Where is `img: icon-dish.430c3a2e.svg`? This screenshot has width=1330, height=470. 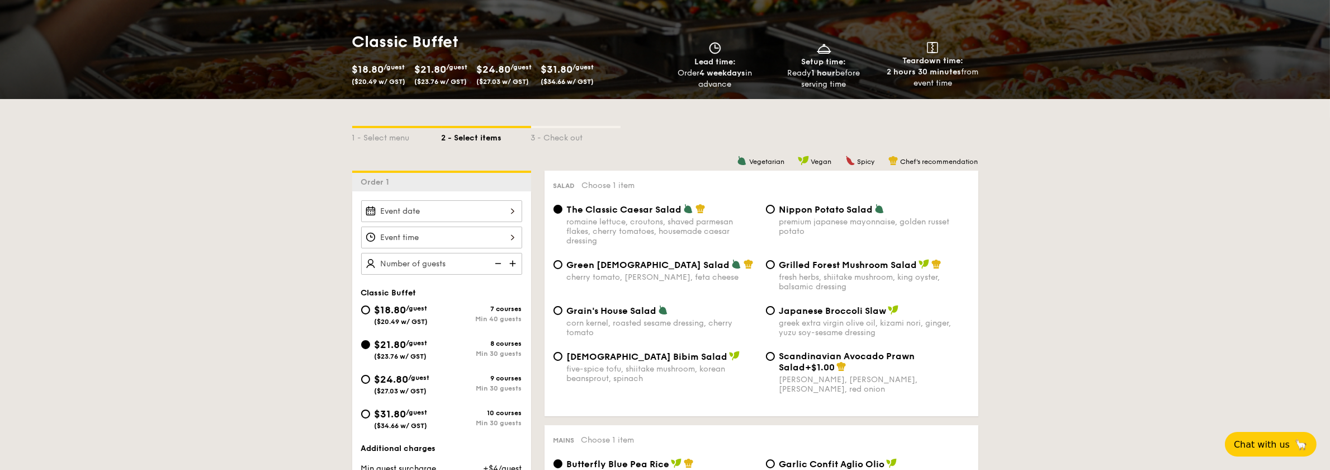 img: icon-dish.430c3a2e.svg is located at coordinates (824, 48).